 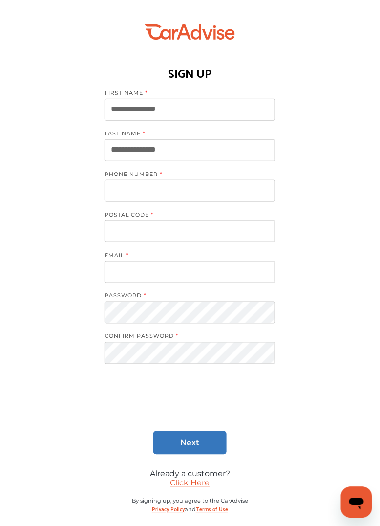 I want to click on label: PHONE NUMBER, so click(x=185, y=175).